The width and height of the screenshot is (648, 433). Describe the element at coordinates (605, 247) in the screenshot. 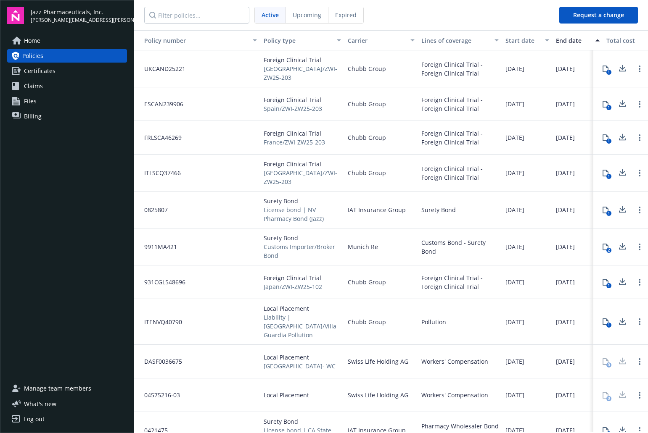

I see `button: 2` at that location.